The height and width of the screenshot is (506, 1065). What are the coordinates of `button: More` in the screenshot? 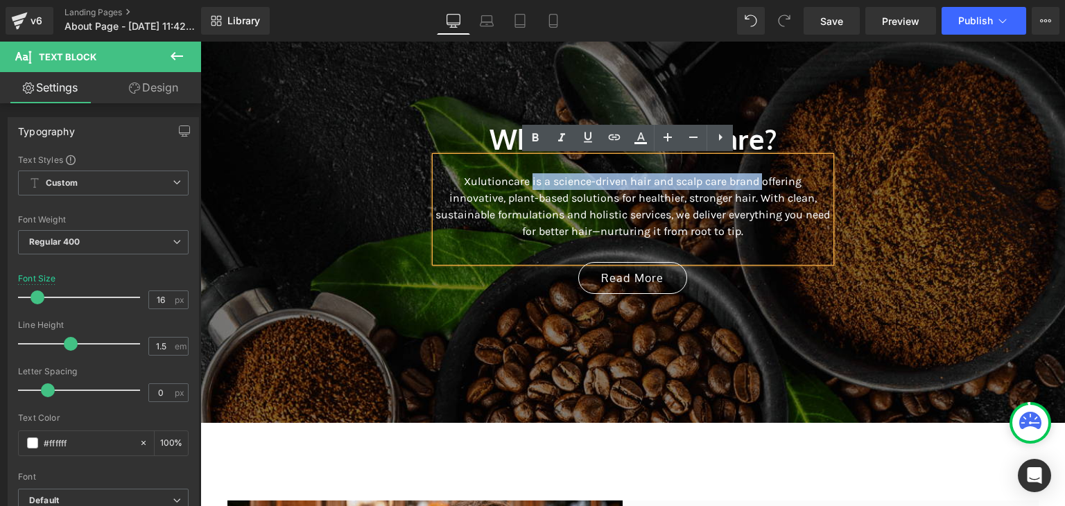 It's located at (1046, 21).